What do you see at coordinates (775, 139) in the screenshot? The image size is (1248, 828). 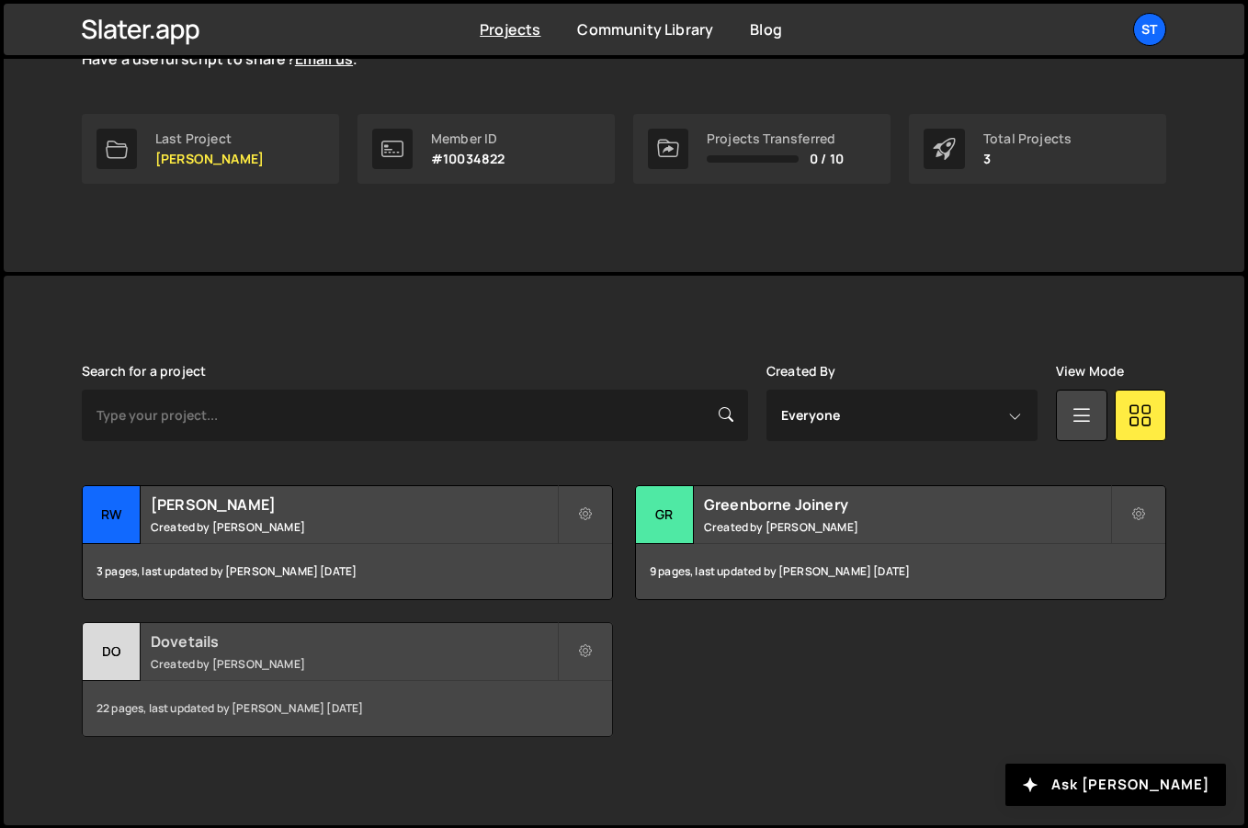 I see `div: Projects Transferred` at bounding box center [775, 139].